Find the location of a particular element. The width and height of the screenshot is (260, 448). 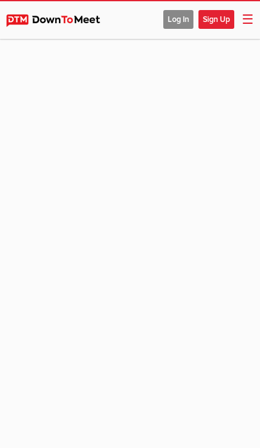

a: Sign Up is located at coordinates (216, 19).